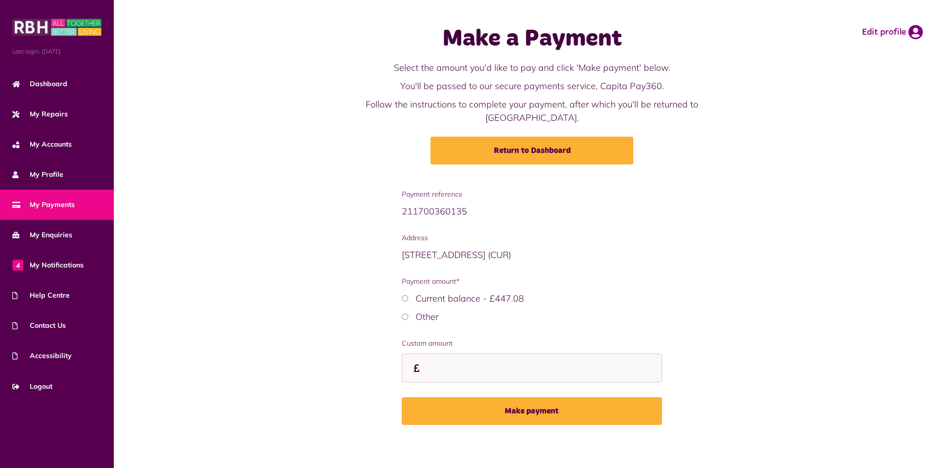  What do you see at coordinates (44, 204) in the screenshot?
I see `span: My Payments` at bounding box center [44, 204].